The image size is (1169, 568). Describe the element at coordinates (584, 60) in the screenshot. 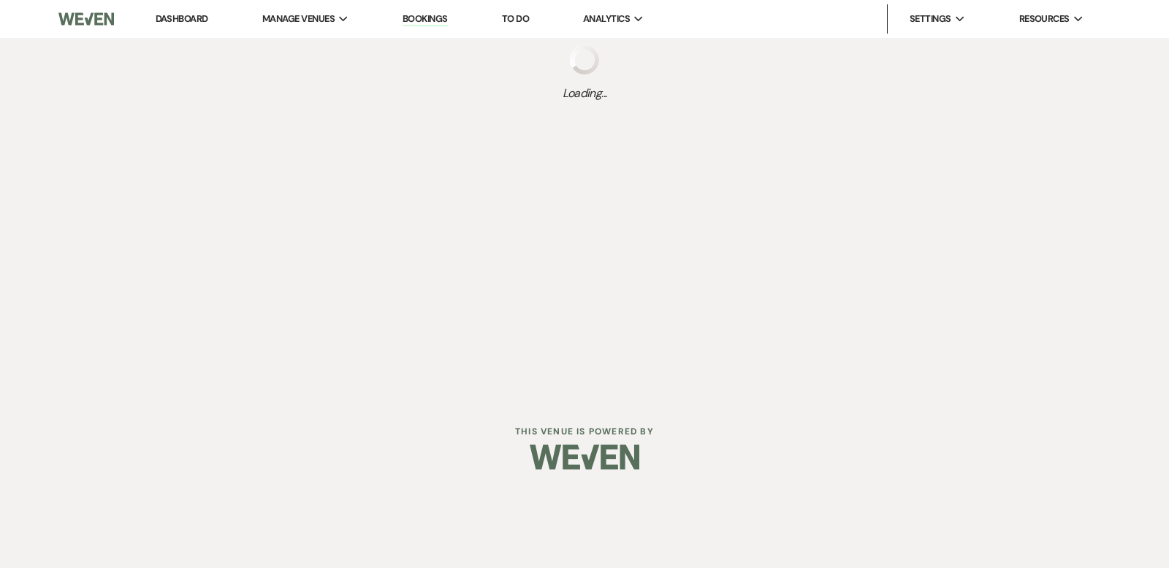

I see `img: loading spinner` at that location.